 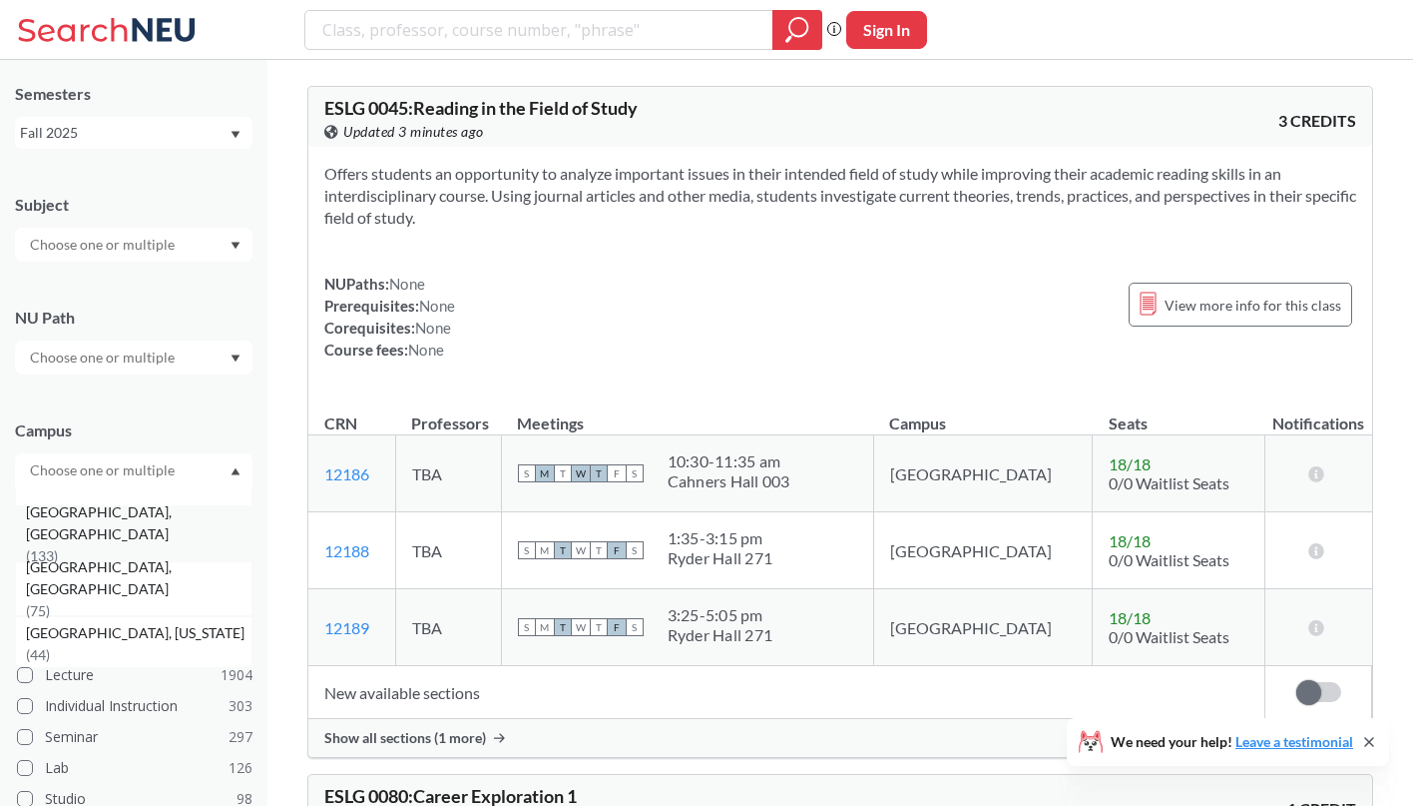 I want to click on label: Lecture, so click(x=135, y=675).